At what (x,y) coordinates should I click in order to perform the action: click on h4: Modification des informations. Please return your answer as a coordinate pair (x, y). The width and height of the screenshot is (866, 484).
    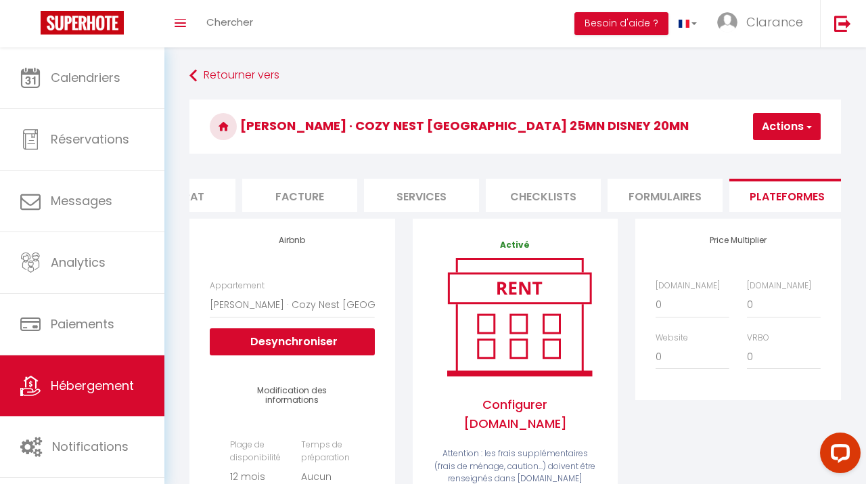
    Looking at the image, I should click on (292, 395).